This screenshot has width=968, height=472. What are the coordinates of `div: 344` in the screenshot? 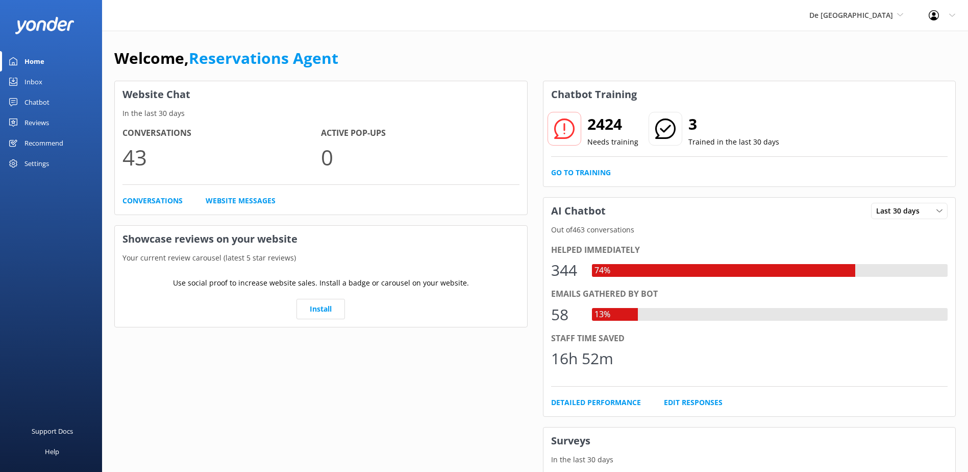 It's located at (566, 270).